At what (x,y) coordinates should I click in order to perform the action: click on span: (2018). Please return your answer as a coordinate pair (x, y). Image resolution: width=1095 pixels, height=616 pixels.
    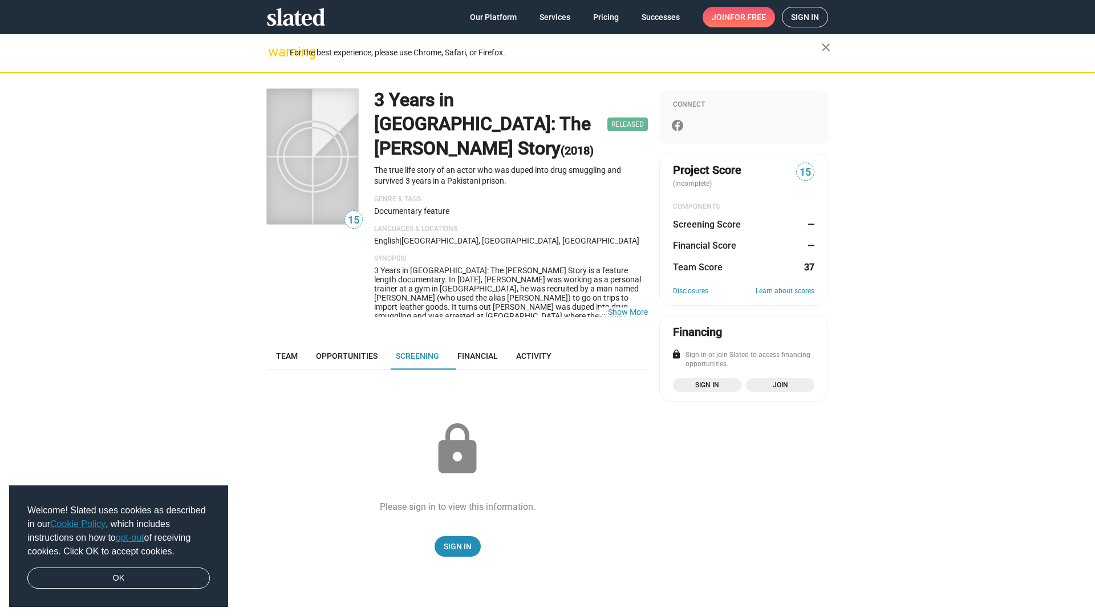
    Looking at the image, I should click on (577, 151).